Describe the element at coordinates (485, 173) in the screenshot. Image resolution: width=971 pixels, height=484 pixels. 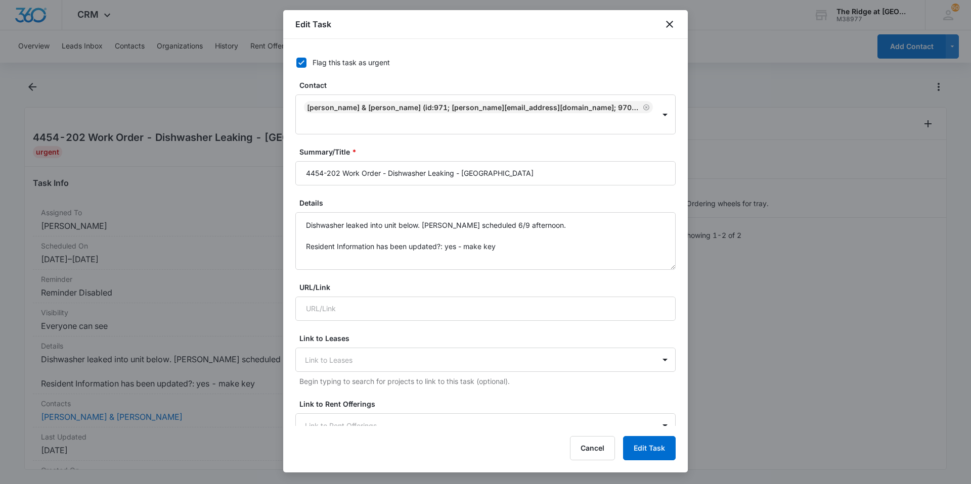
I see `input: Summary/Title` at that location.